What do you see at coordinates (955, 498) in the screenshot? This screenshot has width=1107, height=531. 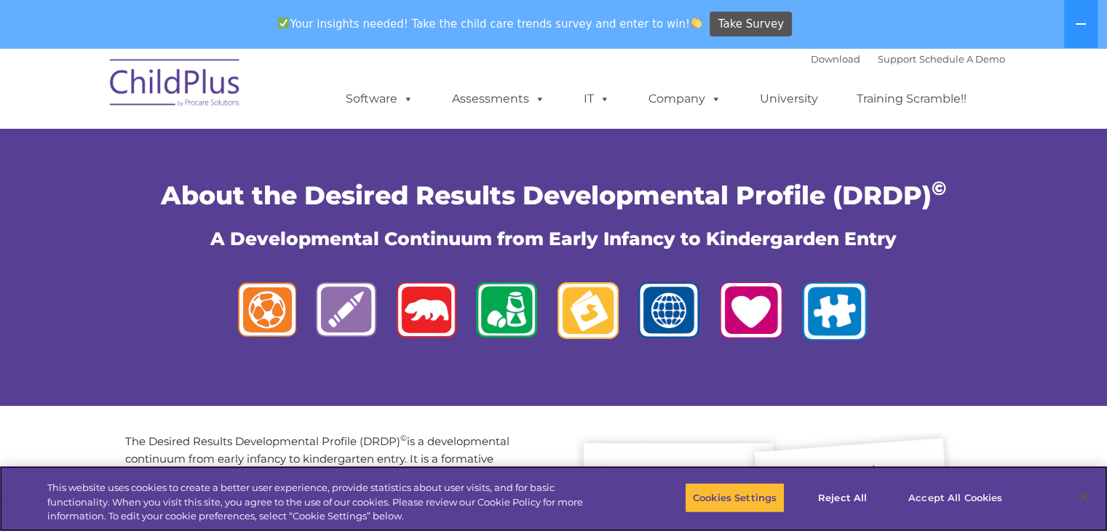 I see `button: Accept All Cookies` at bounding box center [955, 498].